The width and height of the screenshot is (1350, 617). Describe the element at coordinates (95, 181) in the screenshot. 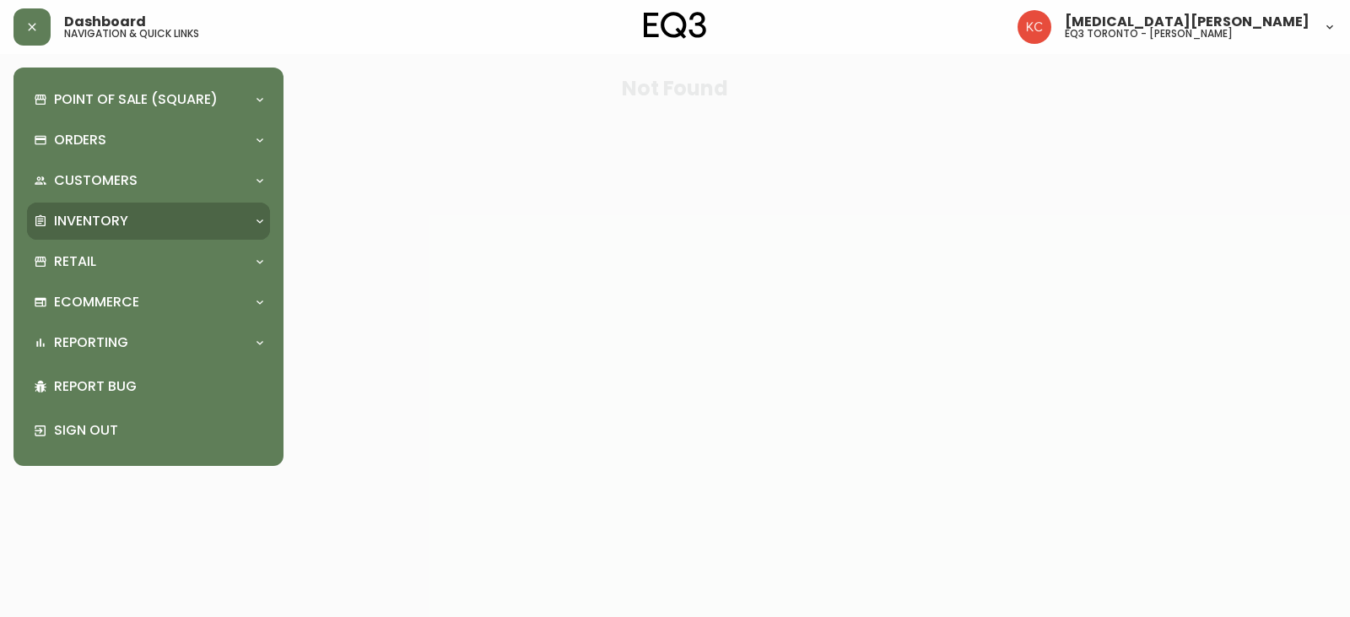

I see `p: Customers` at that location.